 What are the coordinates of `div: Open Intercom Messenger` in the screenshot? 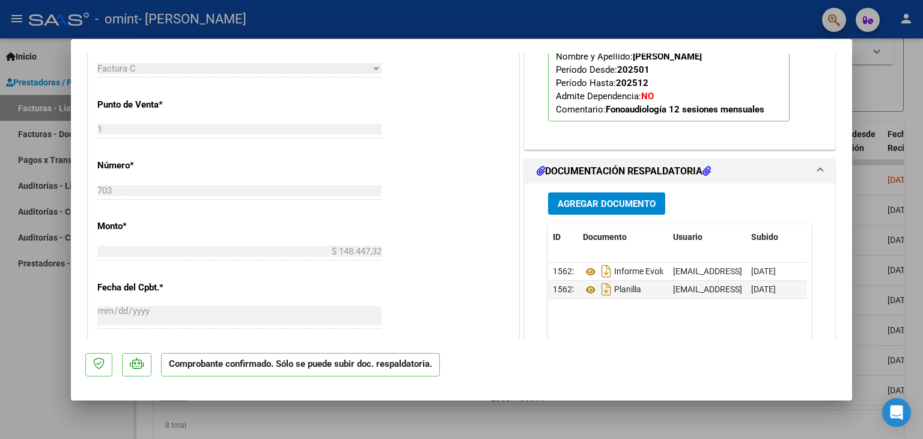 It's located at (897, 412).